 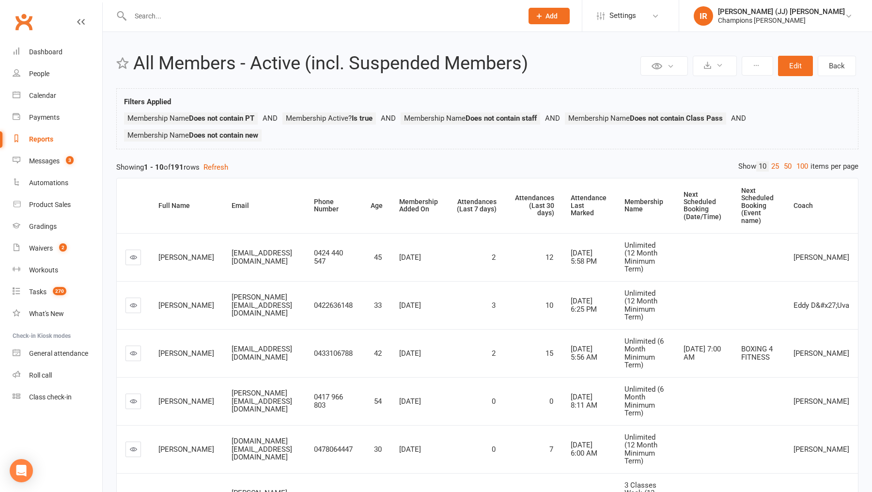 I want to click on input: Search..., so click(x=322, y=16).